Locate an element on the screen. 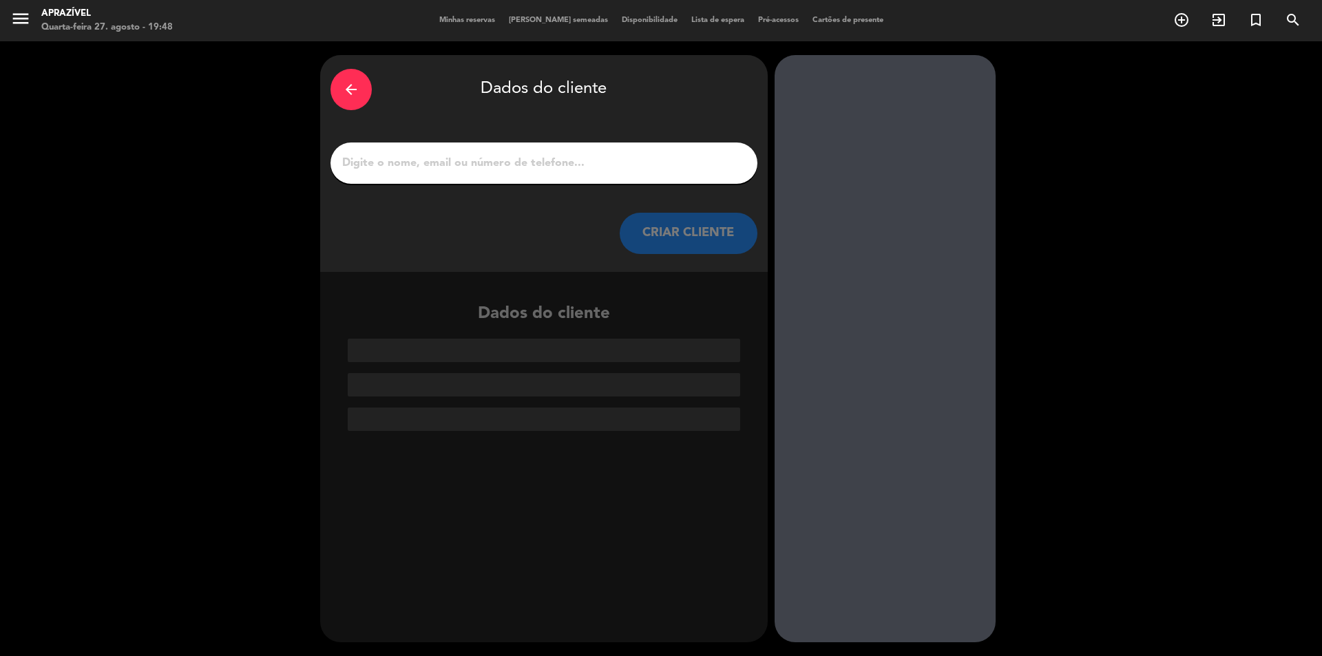  i: search is located at coordinates (1293, 20).